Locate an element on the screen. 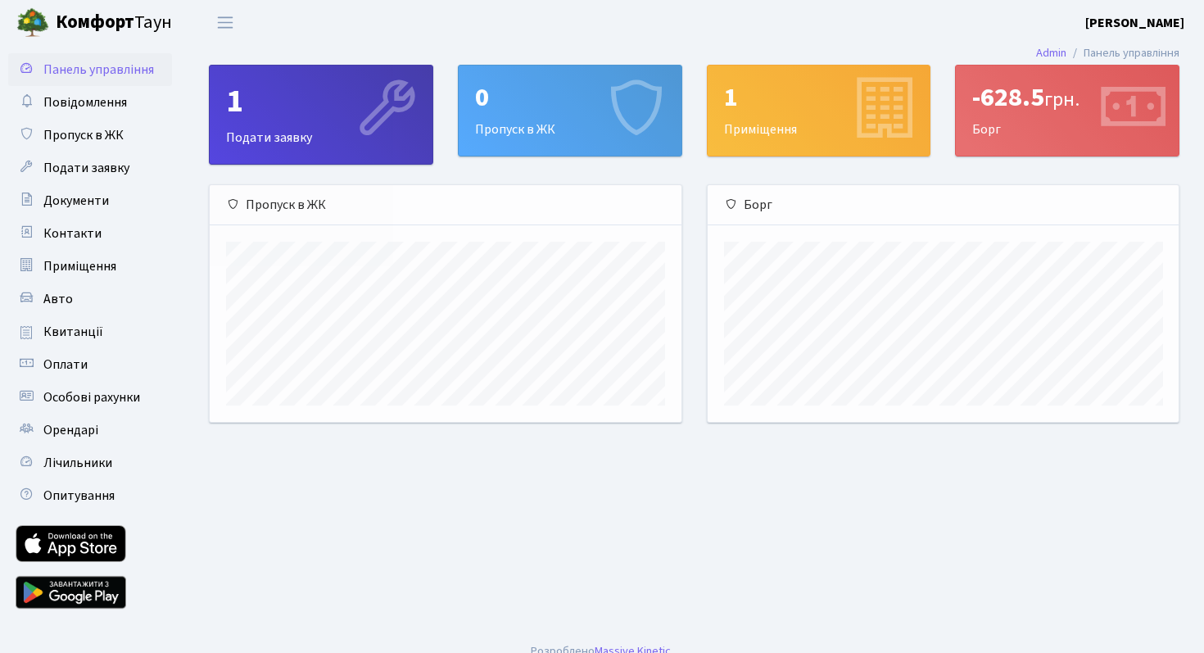  a: Подати заявку is located at coordinates (90, 168).